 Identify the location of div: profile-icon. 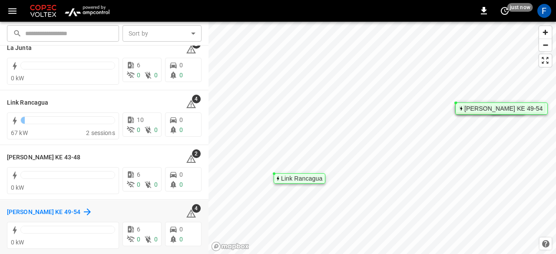
(545, 11).